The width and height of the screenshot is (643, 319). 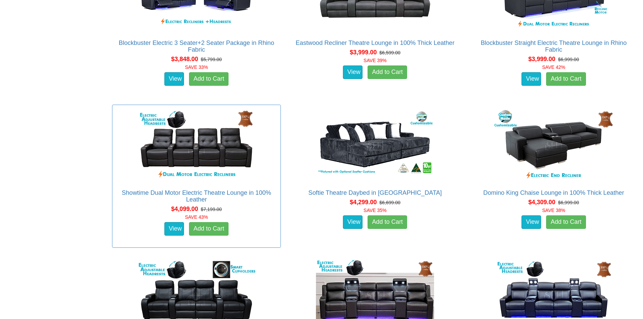 What do you see at coordinates (375, 43) in the screenshot?
I see `a: Eastwood Recliner Theatre Lounge in 100% Thick Leather` at bounding box center [375, 43].